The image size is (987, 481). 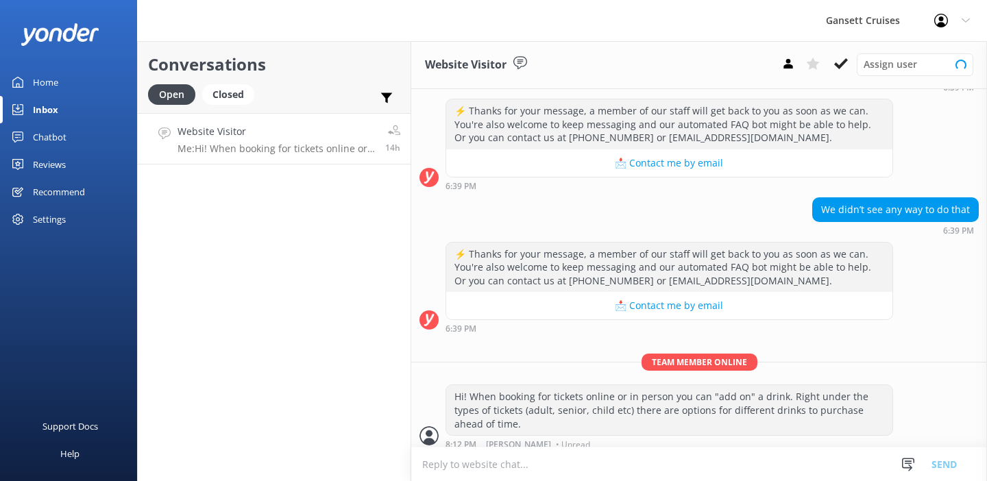 What do you see at coordinates (228, 95) in the screenshot?
I see `div: Closed` at bounding box center [228, 95].